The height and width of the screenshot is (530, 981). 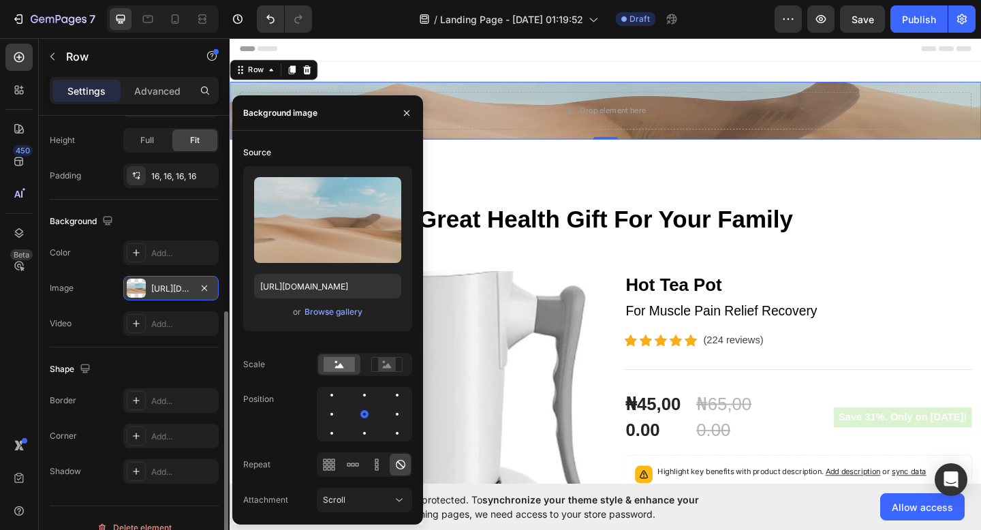 I want to click on div: Attachment, so click(x=266, y=500).